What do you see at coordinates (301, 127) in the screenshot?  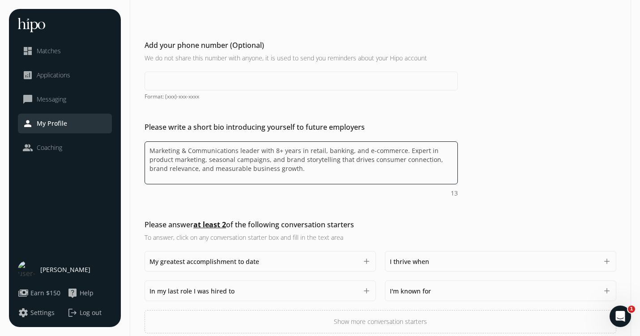 I see `h2: Please write a short bio introducing yourself to future employers` at bounding box center [301, 127].